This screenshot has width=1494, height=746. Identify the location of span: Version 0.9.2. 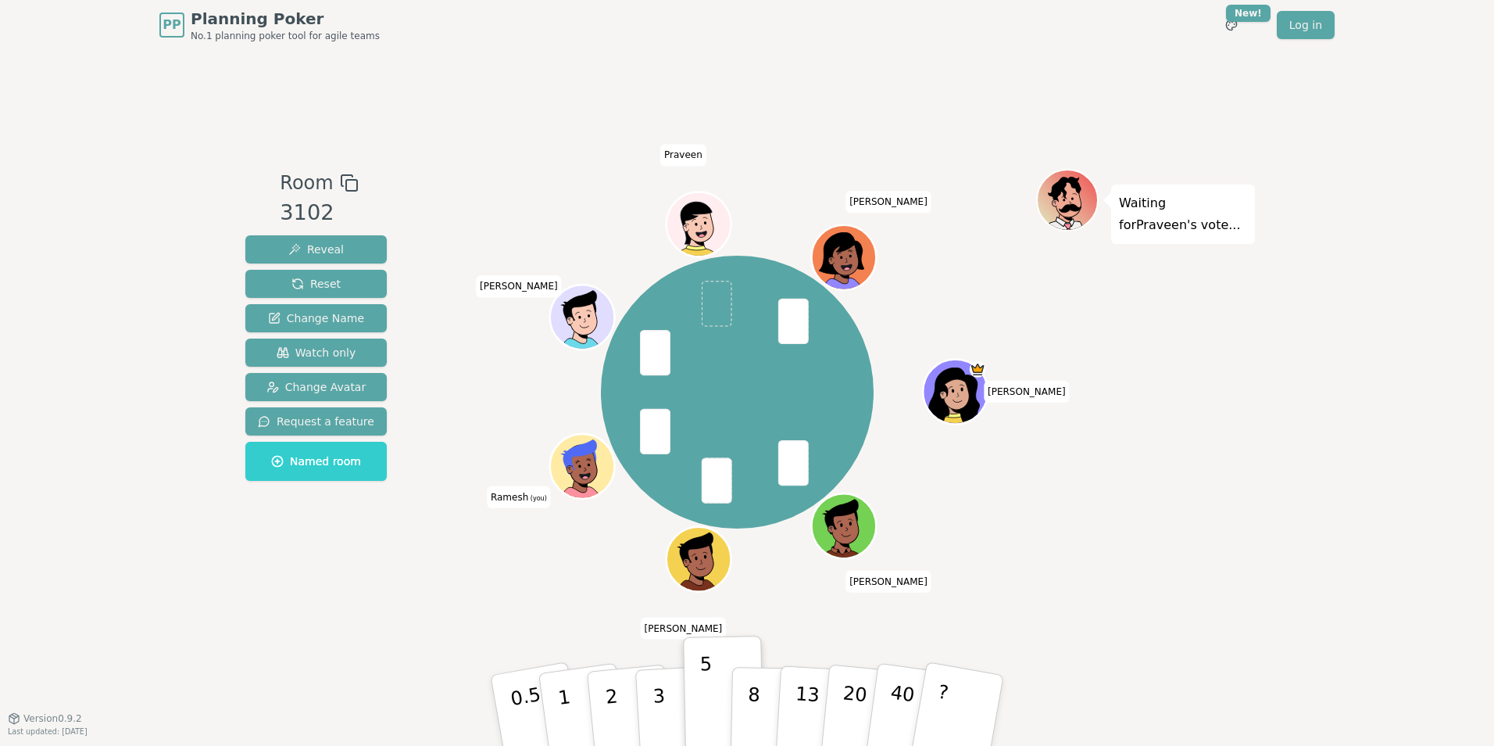
(52, 718).